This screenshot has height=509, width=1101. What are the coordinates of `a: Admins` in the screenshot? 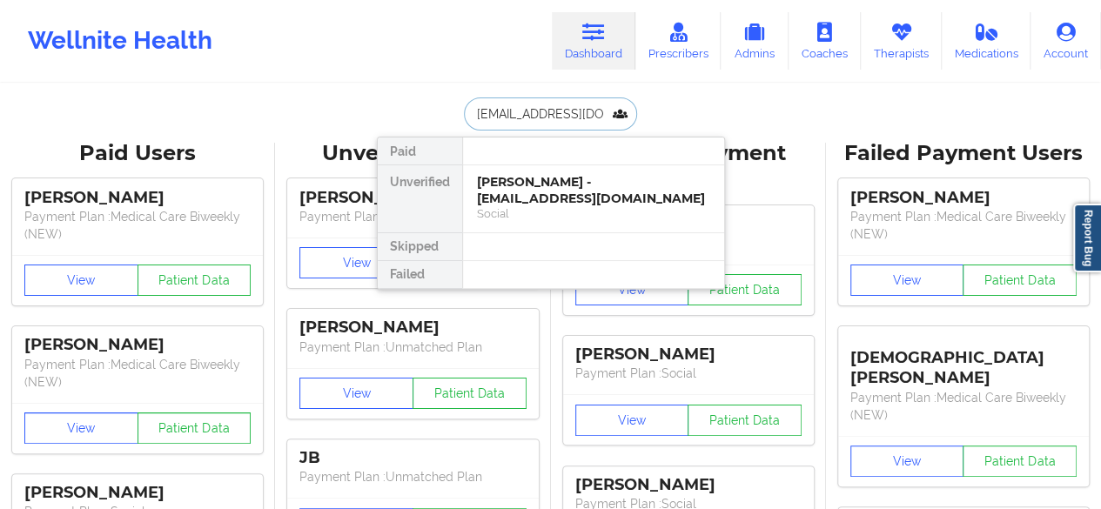 It's located at (755, 41).